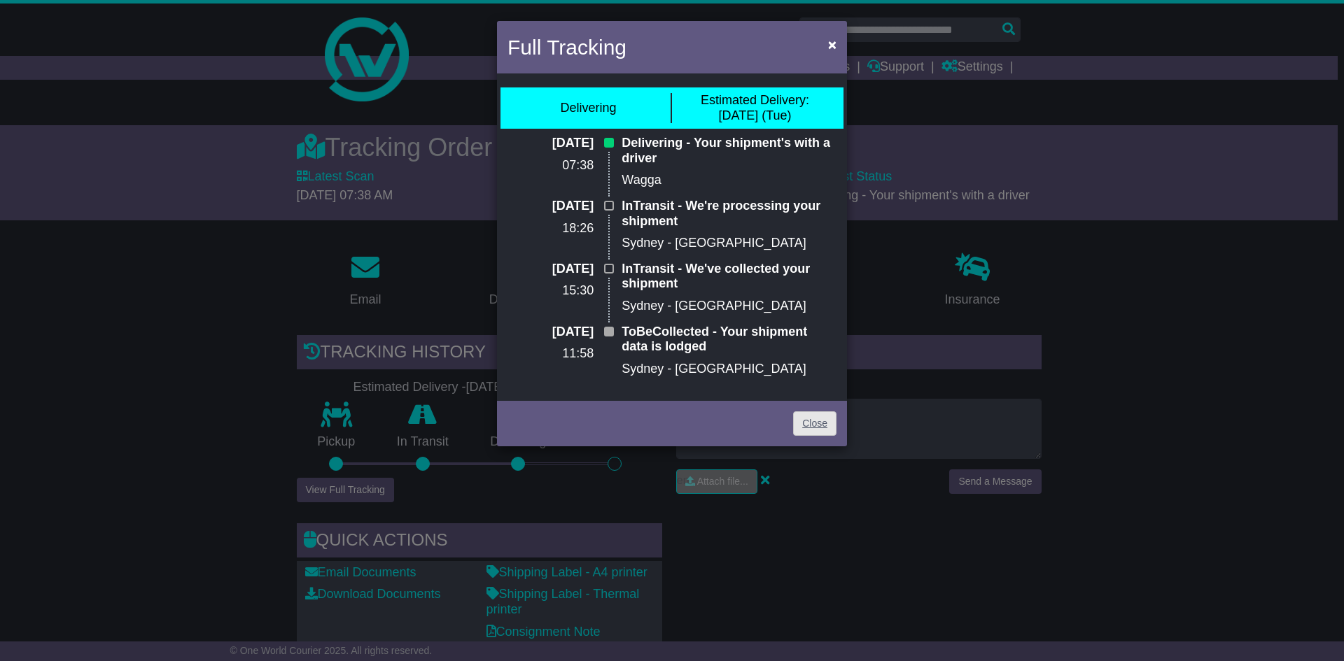 The height and width of the screenshot is (661, 1344). Describe the element at coordinates (755, 100) in the screenshot. I see `span: Estimated Delivery:` at that location.